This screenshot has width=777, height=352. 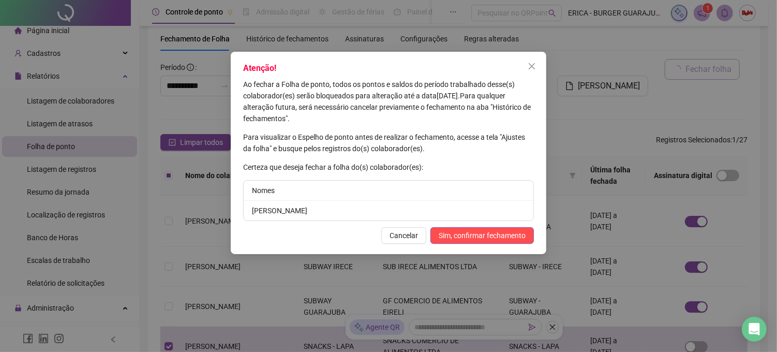 I want to click on span: close, so click(x=532, y=66).